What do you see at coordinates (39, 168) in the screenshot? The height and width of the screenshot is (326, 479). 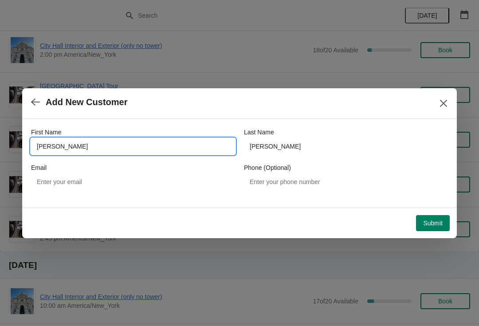 I see `label: Email` at bounding box center [39, 168].